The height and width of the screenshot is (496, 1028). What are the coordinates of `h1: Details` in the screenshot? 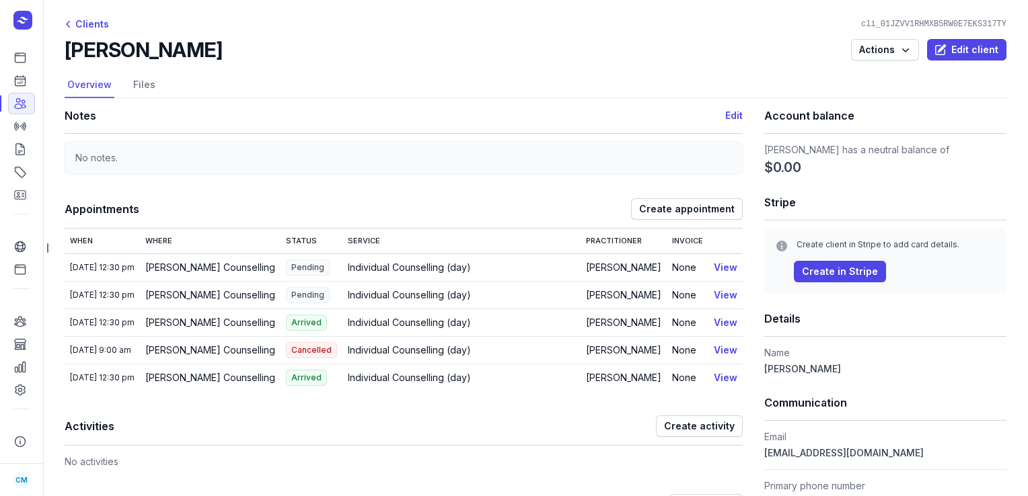 It's located at (885, 319).